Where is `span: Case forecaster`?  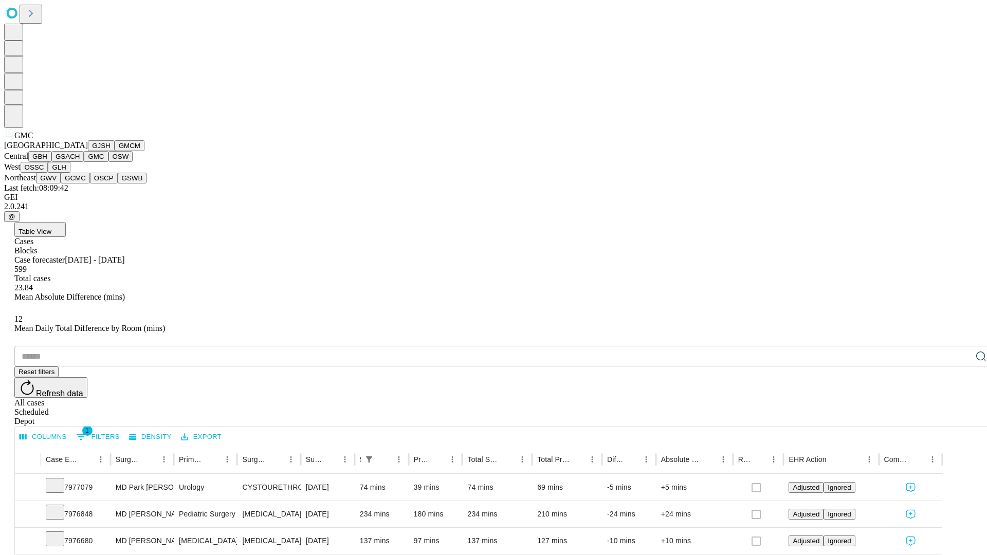 span: Case forecaster is located at coordinates (40, 260).